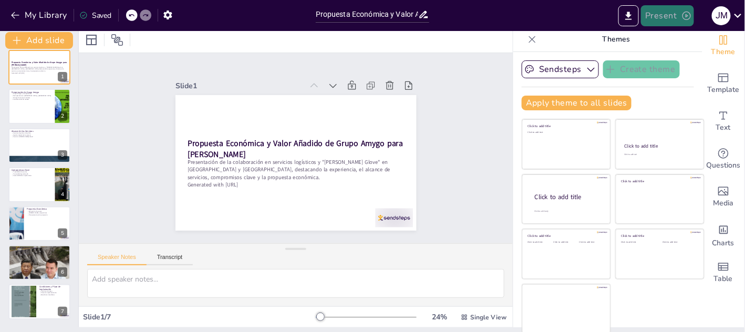 The image size is (745, 332). Describe the element at coordinates (723, 159) in the screenshot. I see `div: Get real-time input from your audience` at that location.